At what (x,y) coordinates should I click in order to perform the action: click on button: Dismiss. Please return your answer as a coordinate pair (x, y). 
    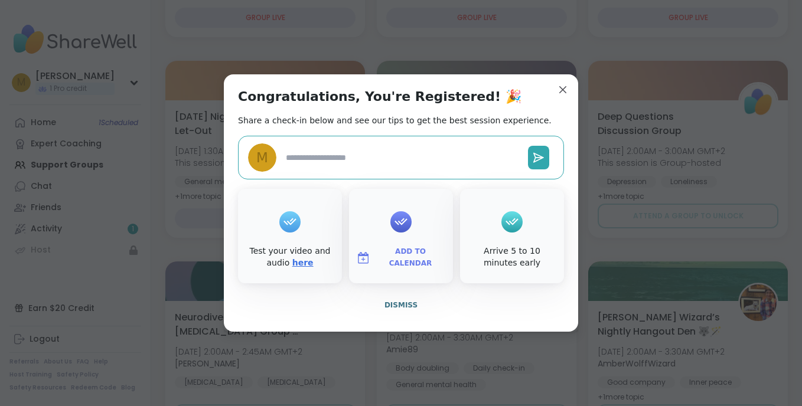
    Looking at the image, I should click on (401, 305).